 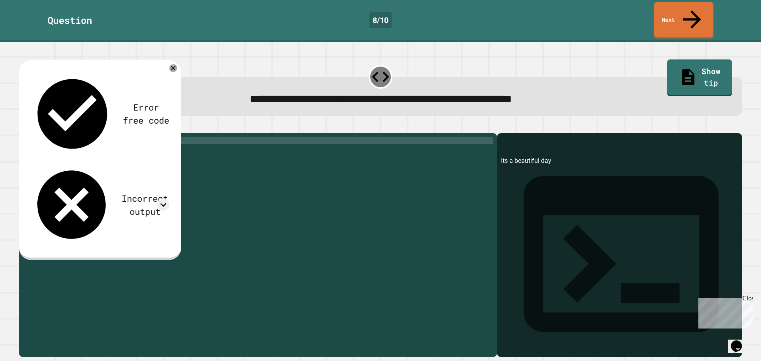 I want to click on div: Error free code, so click(x=146, y=114).